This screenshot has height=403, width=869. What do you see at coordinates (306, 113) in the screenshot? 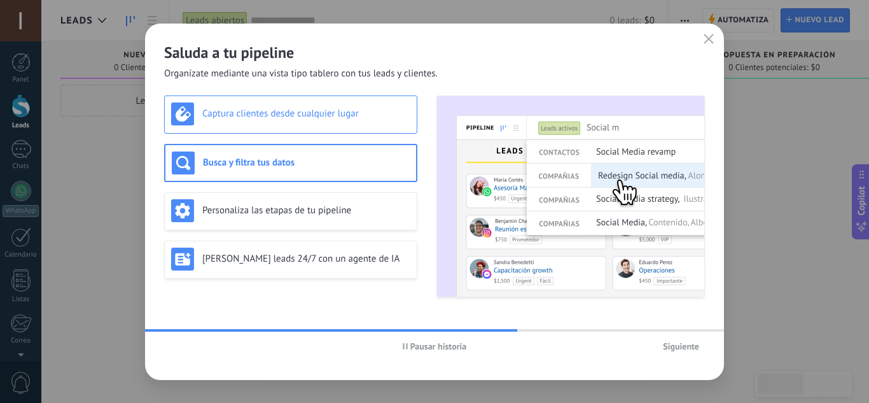
I see `h3: Captura clientes desde cualquier lugar` at bounding box center [306, 113].